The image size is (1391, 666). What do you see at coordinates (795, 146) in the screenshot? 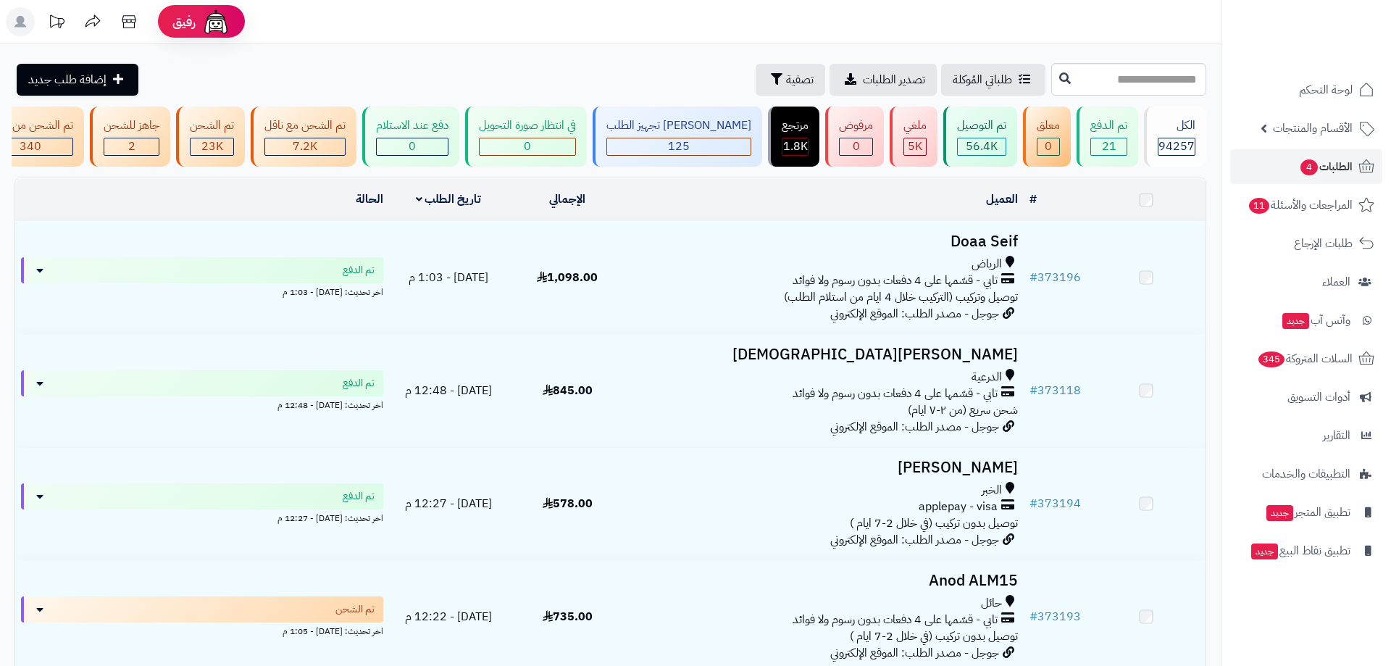
I see `span: 1.8K` at bounding box center [795, 146].